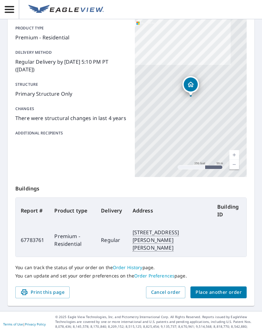 This screenshot has height=329, width=262. What do you see at coordinates (166, 292) in the screenshot?
I see `button: Cancel order` at bounding box center [166, 292].